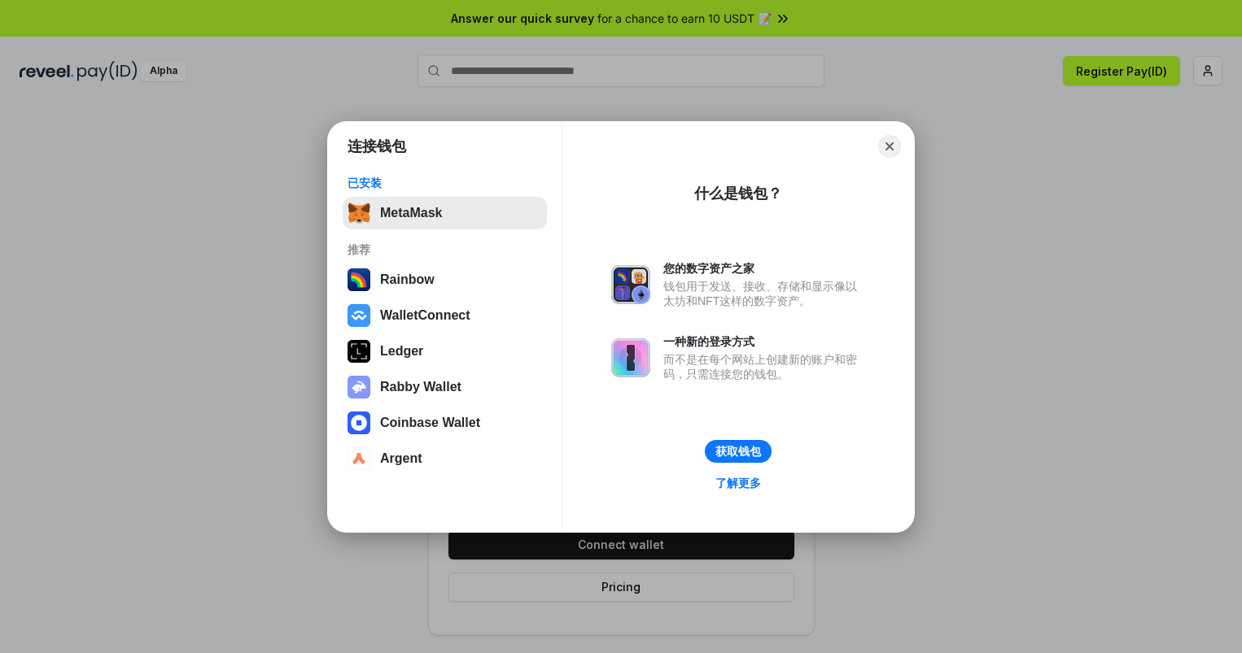 Image resolution: width=1242 pixels, height=653 pixels. What do you see at coordinates (738, 194) in the screenshot?
I see `div: 什么是钱包？` at bounding box center [738, 194].